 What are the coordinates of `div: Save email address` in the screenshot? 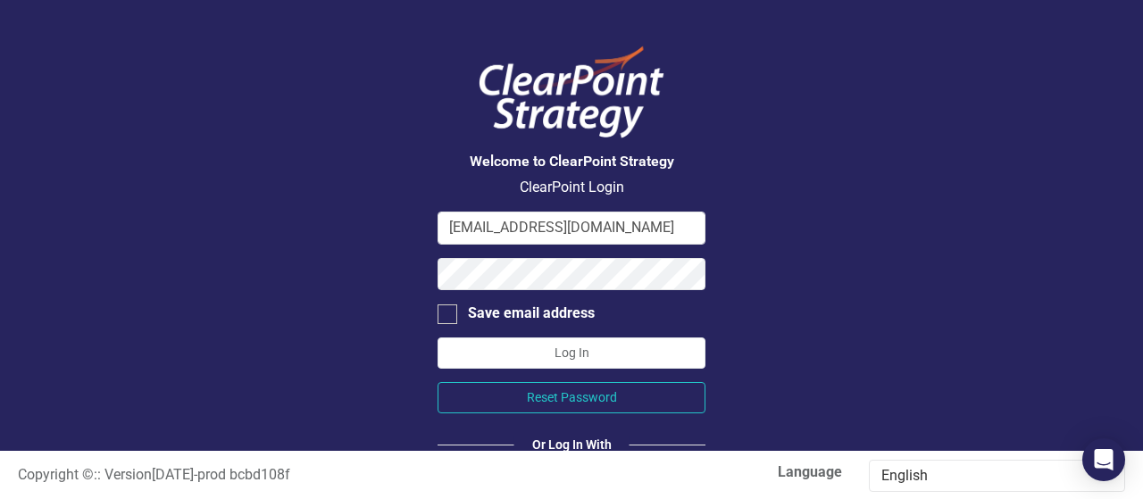 It's located at (531, 314).